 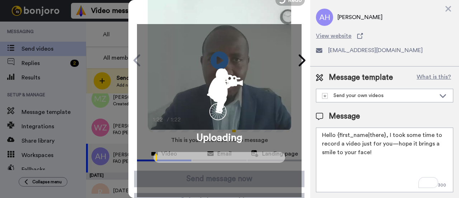 What do you see at coordinates (361, 77) in the screenshot?
I see `span: Message template` at bounding box center [361, 77].